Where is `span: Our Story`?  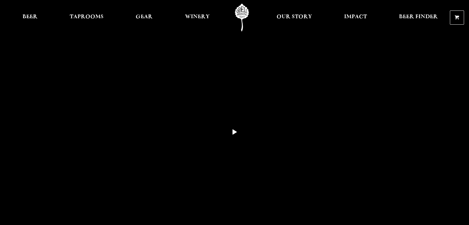
span: Our Story is located at coordinates (294, 17).